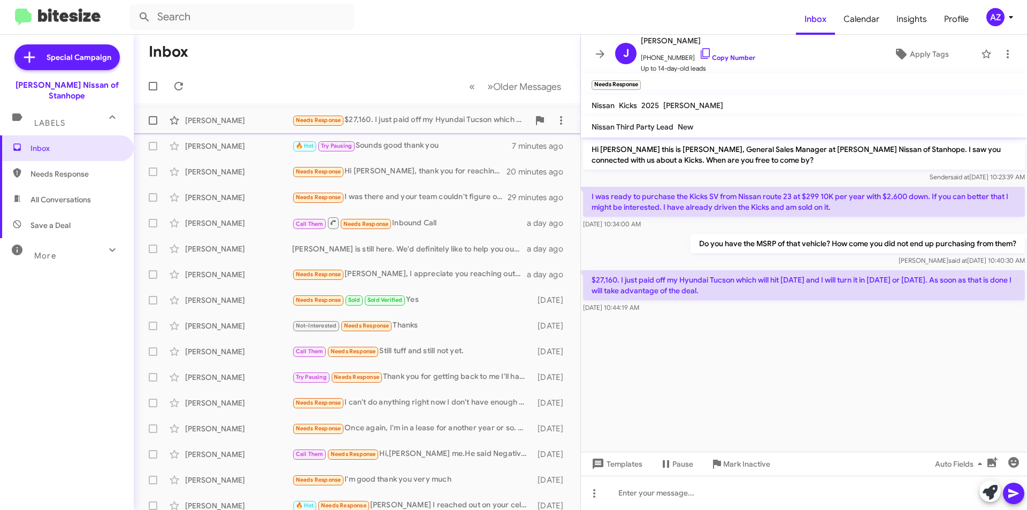 This screenshot has height=510, width=1027. What do you see at coordinates (527, 87) in the screenshot?
I see `span: Older Messages` at bounding box center [527, 87].